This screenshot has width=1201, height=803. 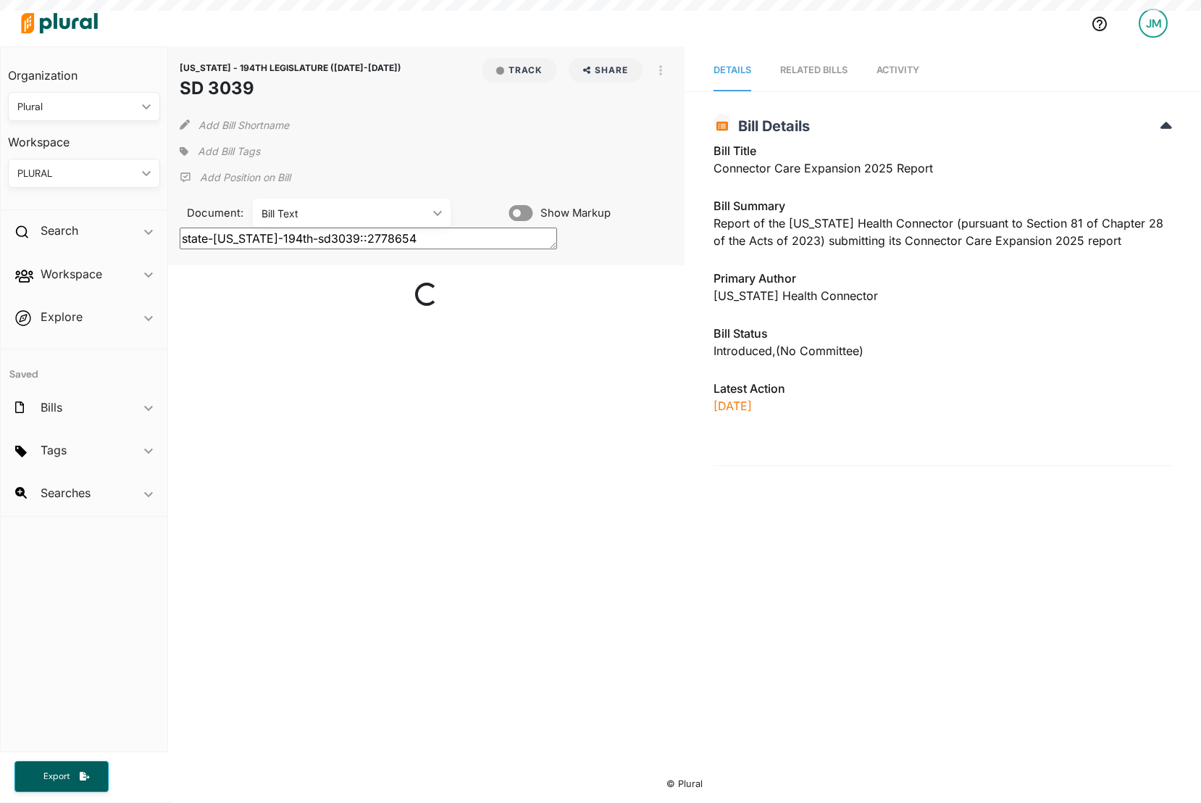 I want to click on h2: Bills, so click(x=51, y=407).